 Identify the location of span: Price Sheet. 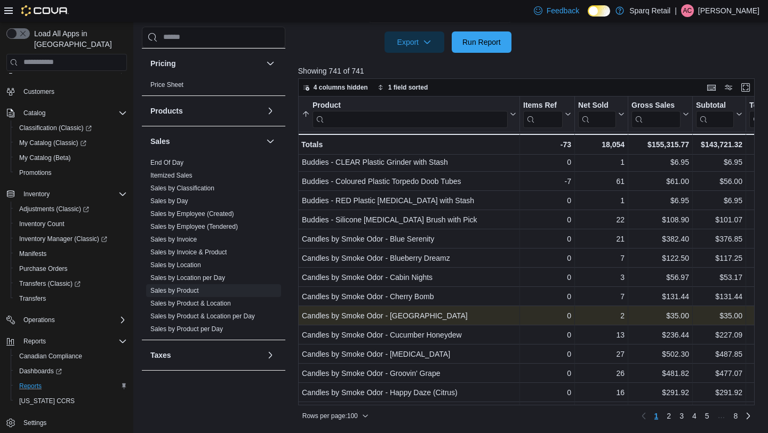
(167, 85).